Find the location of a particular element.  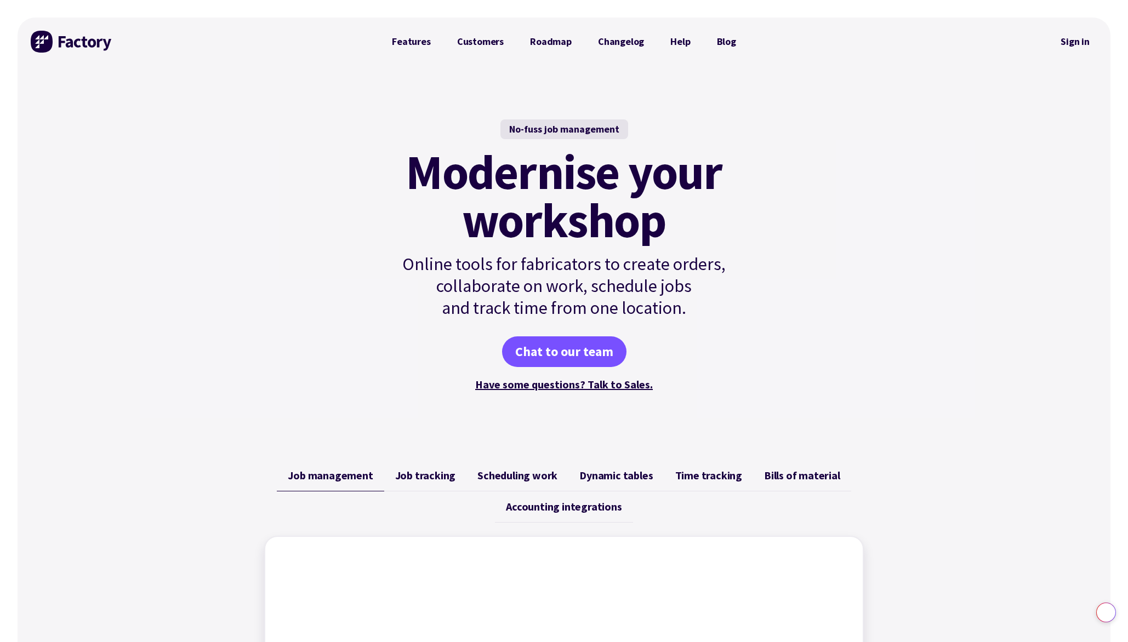

span: Scheduling work is located at coordinates (517, 476).